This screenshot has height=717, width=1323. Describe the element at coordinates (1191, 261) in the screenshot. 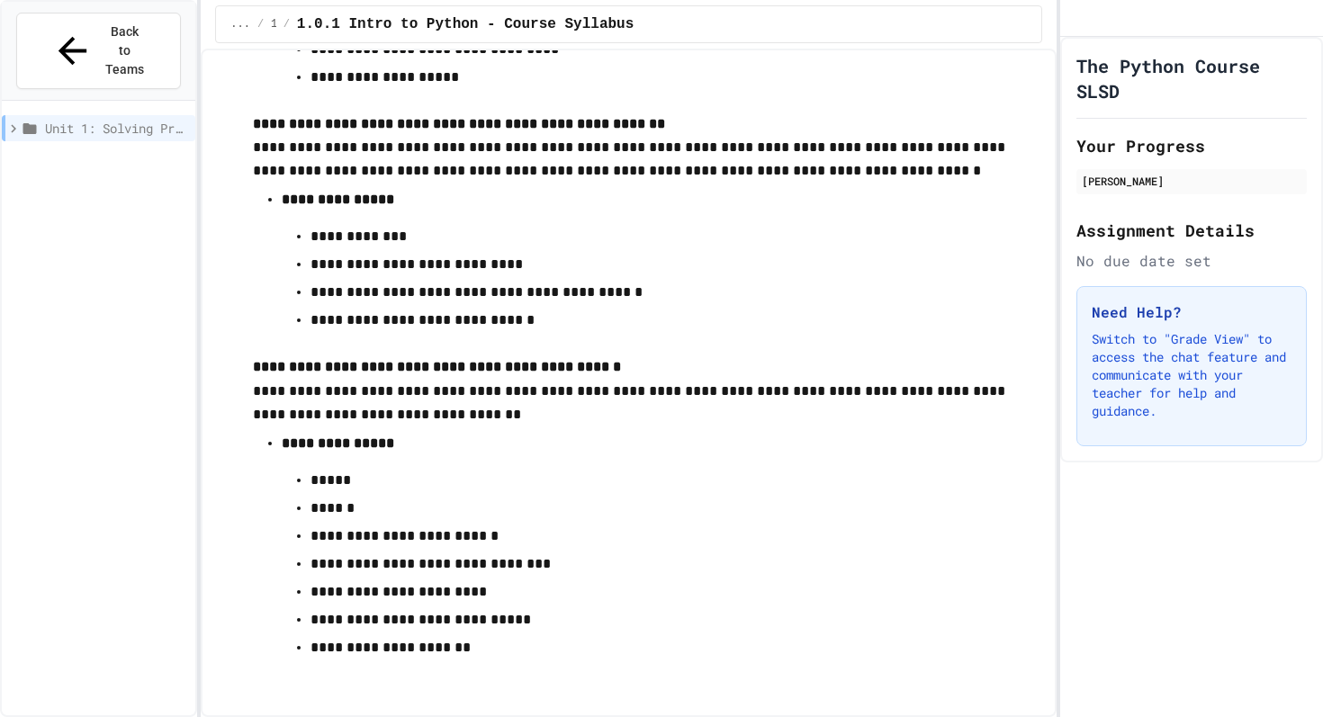

I see `div: No due date set` at that location.